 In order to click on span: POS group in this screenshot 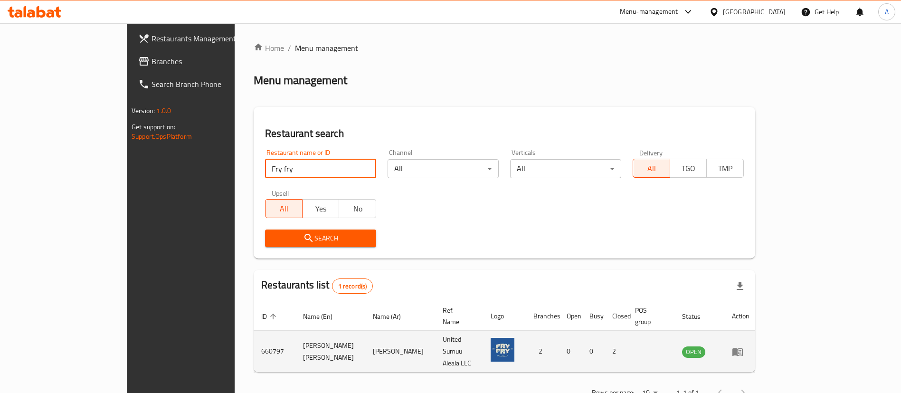, I will do `click(649, 316)`.